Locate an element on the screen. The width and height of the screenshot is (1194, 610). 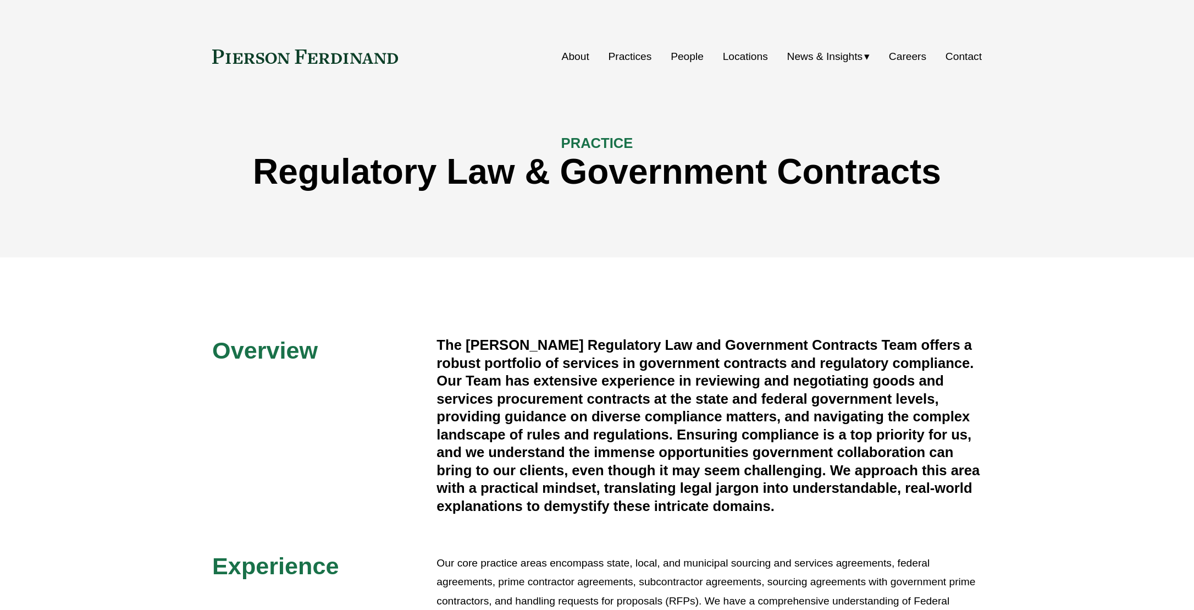
span: Experience is located at coordinates (275, 566).